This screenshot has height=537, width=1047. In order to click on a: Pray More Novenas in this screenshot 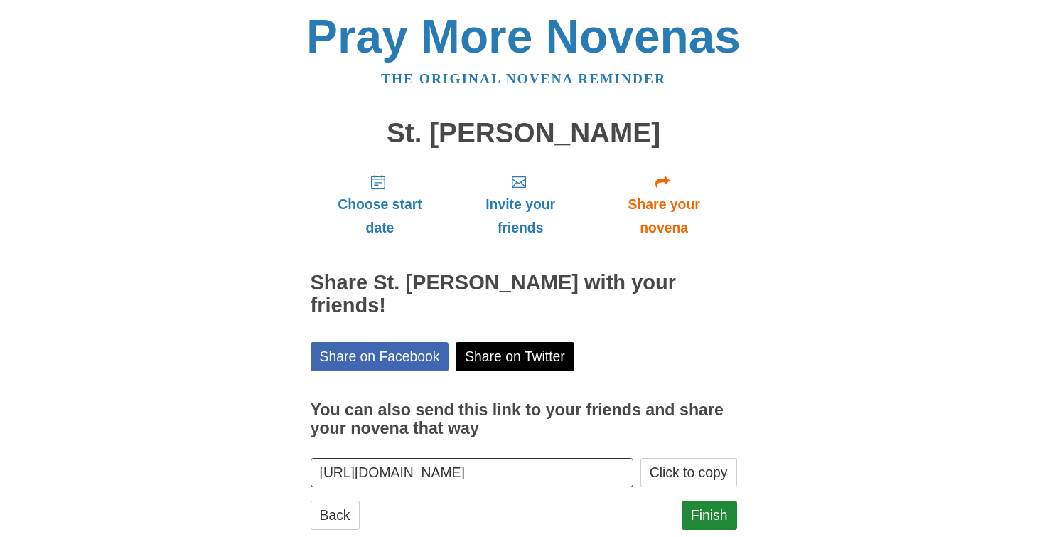, I will do `click(523, 36)`.